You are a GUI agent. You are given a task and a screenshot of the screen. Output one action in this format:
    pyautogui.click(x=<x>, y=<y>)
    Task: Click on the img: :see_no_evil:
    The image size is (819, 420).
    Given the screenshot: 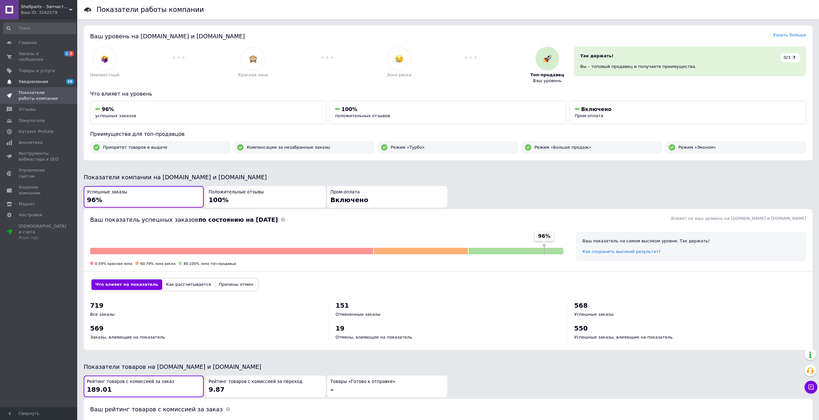 What is the action you would take?
    pyautogui.click(x=253, y=59)
    